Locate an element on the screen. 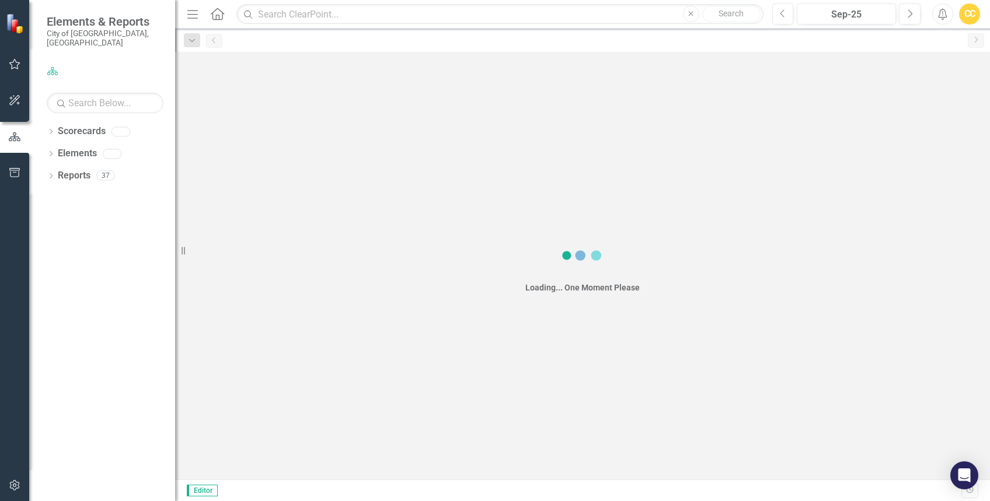 The width and height of the screenshot is (990, 501). span: Editor is located at coordinates (202, 491).